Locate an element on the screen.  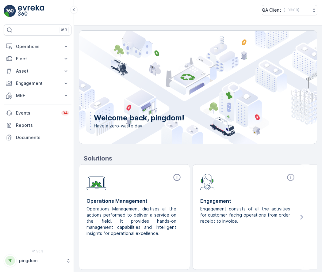
img: logo_light-DOdMpM7g.png is located at coordinates (31, 11).